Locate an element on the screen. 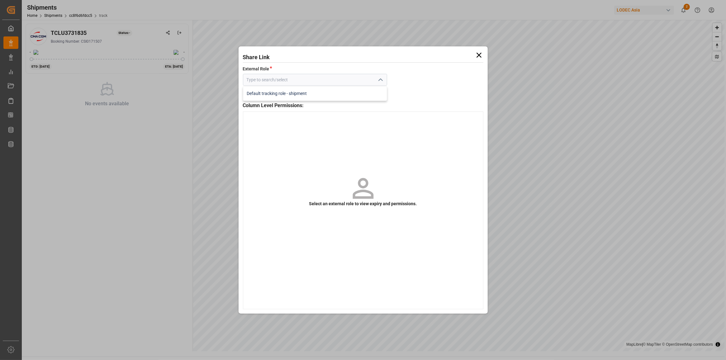  button: close menu is located at coordinates (380, 80).